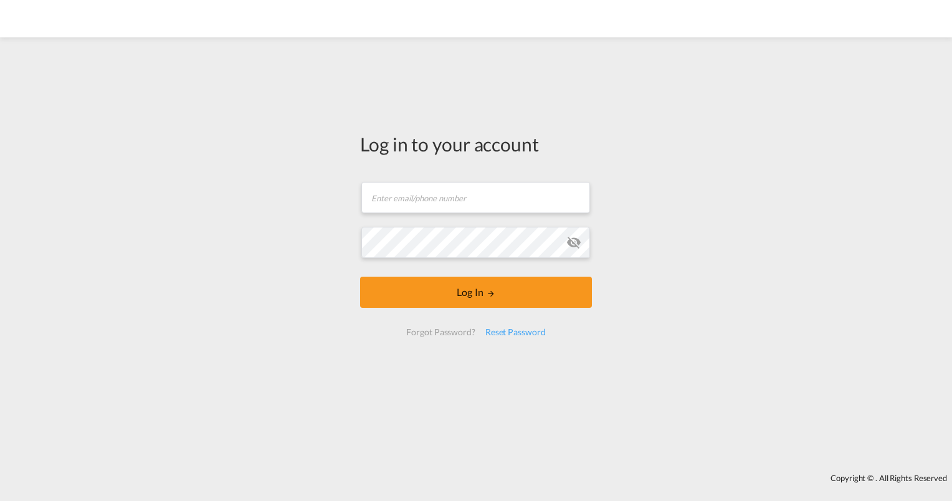  I want to click on input: Enter email/phone number, so click(475, 197).